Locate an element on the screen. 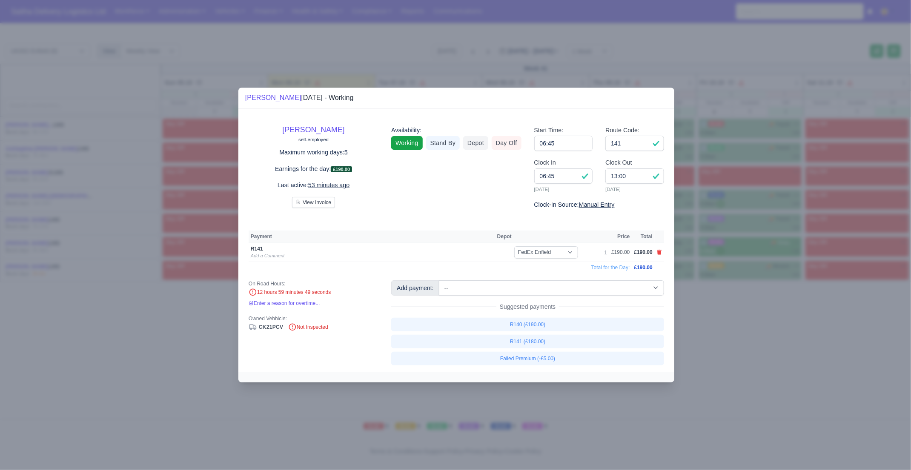  a: CK21PCV is located at coordinates (266, 327).